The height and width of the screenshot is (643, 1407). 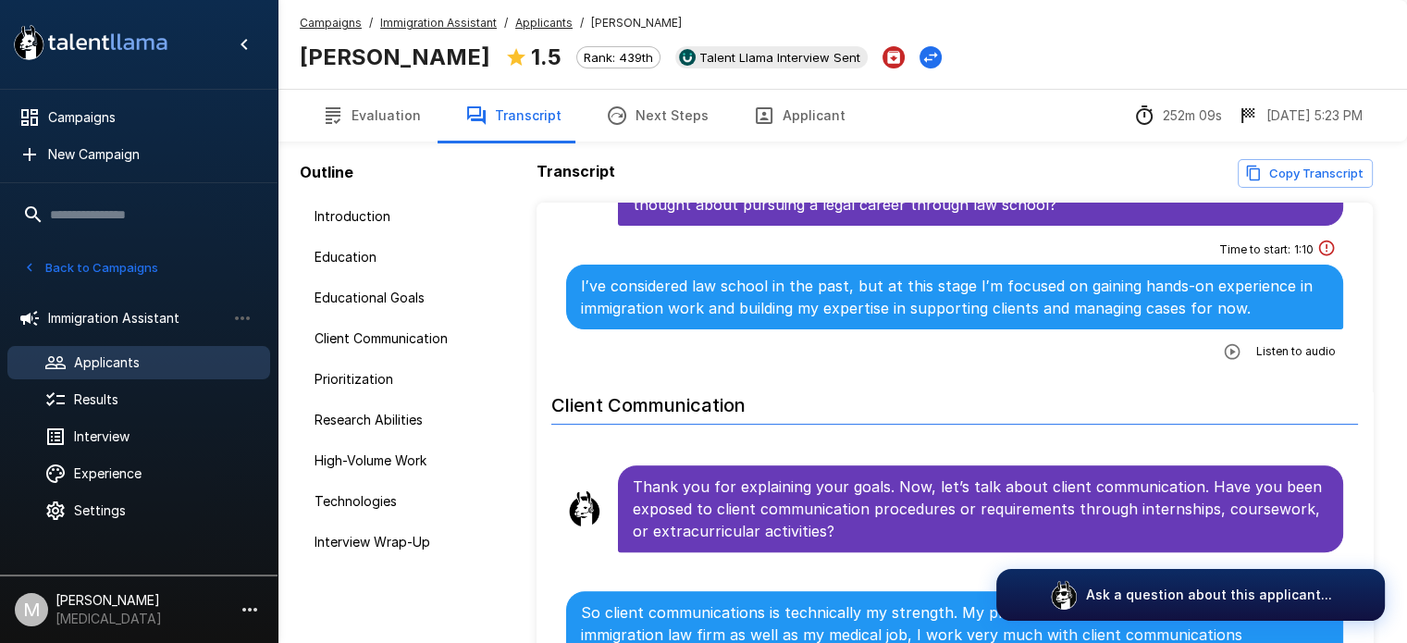 I want to click on span: Technologies, so click(x=407, y=501).